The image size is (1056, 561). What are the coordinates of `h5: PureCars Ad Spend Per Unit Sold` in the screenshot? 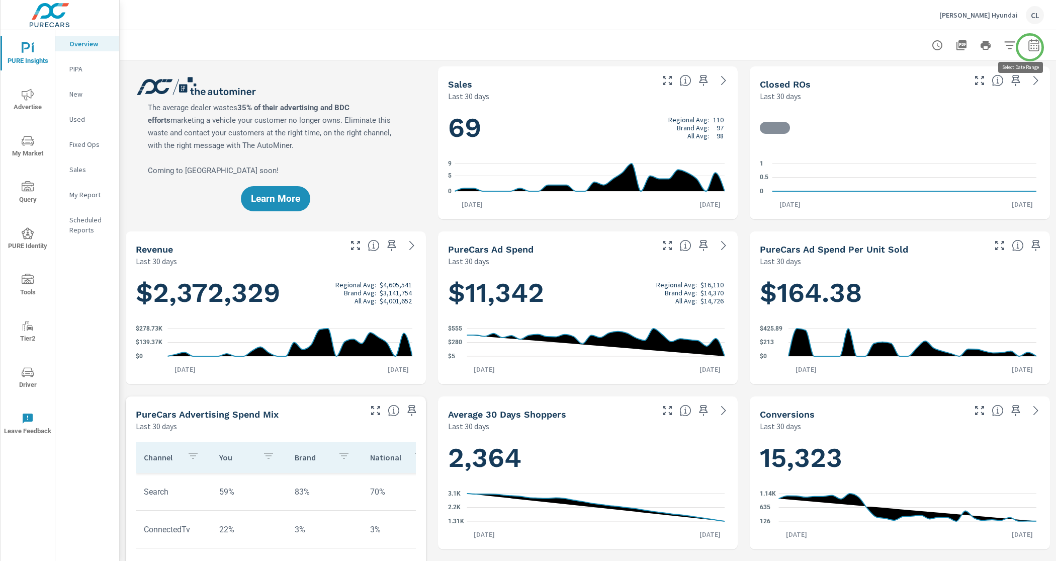 It's located at (834, 249).